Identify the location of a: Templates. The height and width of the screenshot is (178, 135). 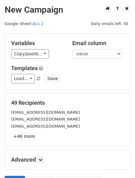
(24, 68).